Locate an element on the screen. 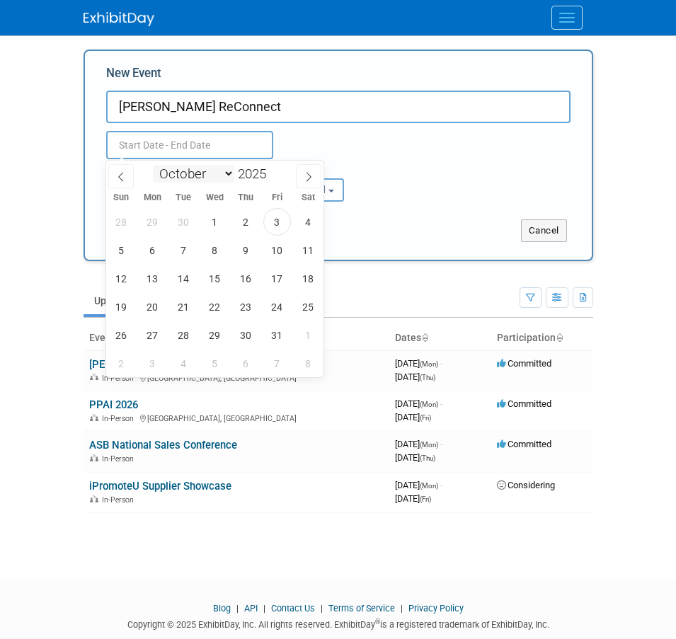 This screenshot has width=676, height=639. th: Participation is located at coordinates (542, 338).